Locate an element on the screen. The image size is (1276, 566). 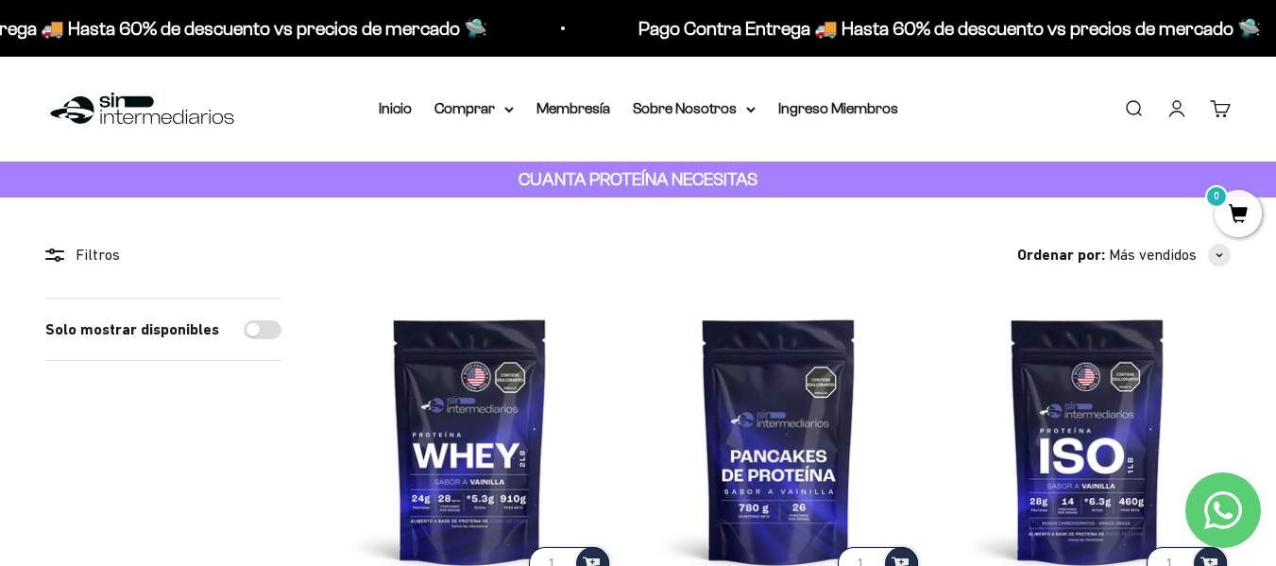
p: Pago Contra Entrega 🚚 Hasta 60% de descuento vs precios de mercado 🛸 is located at coordinates (941, 28).